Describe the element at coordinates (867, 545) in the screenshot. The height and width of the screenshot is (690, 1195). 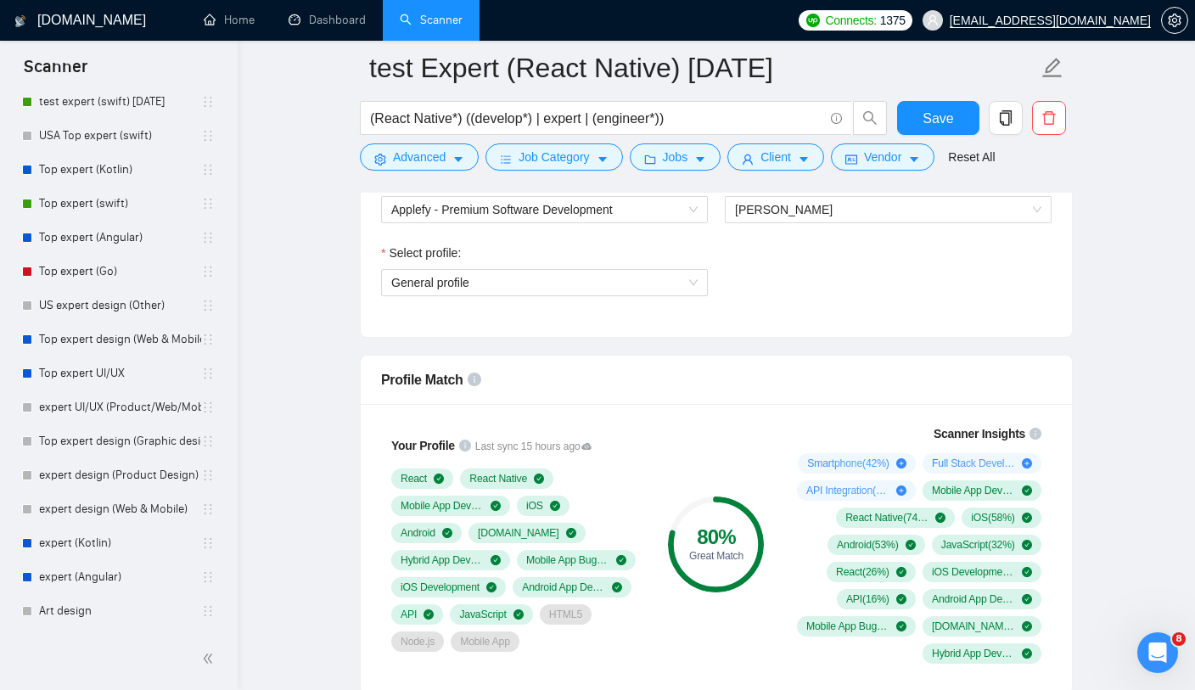
I see `span: Android ( 53 %)` at that location.